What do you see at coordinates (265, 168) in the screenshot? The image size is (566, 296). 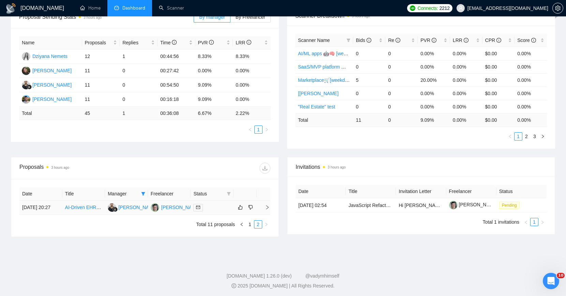 I see `span: download` at bounding box center [265, 168].